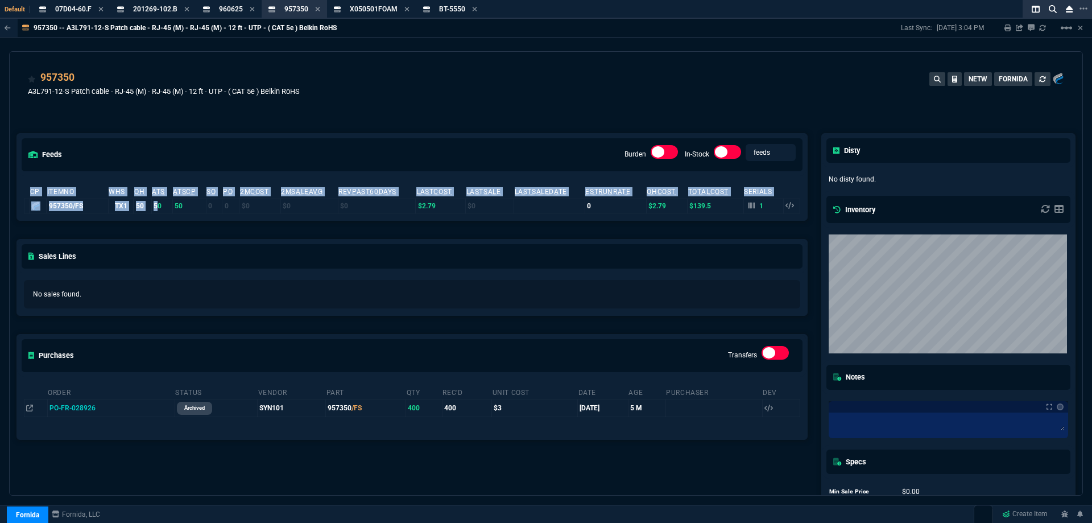 This screenshot has height=523, width=1092. I want to click on th: WHS, so click(121, 191).